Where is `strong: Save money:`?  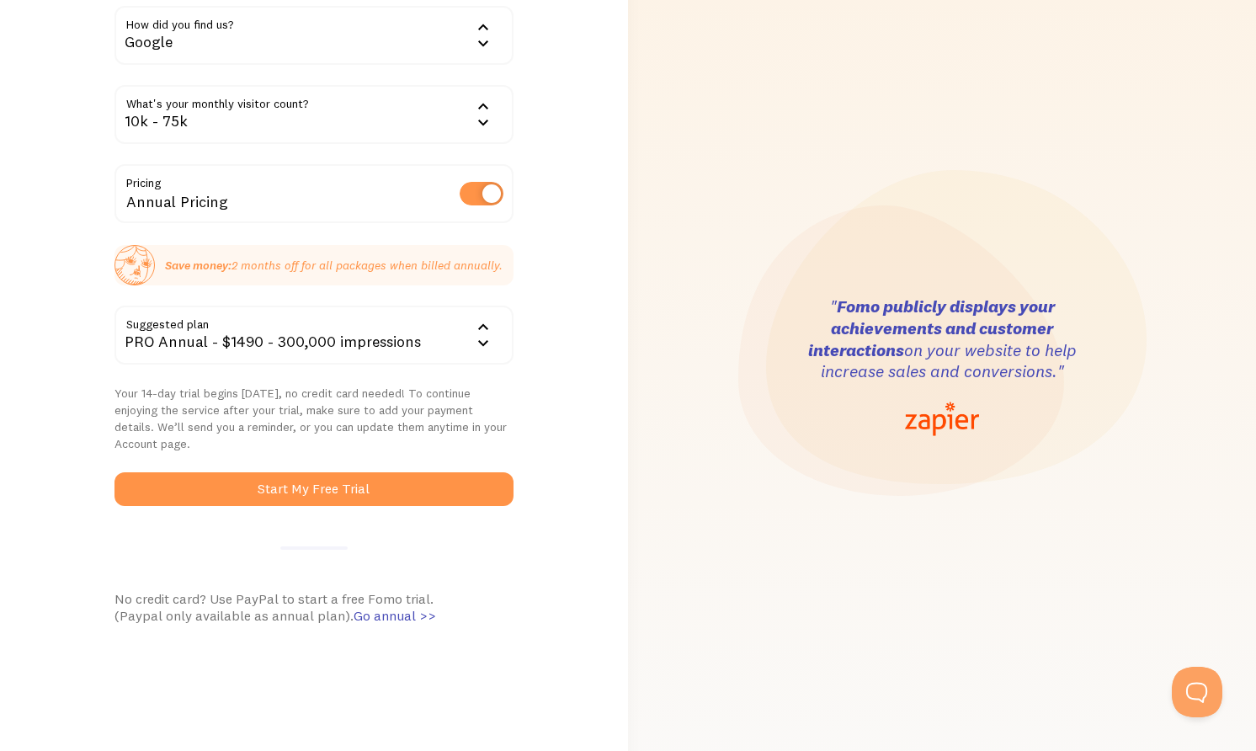
strong: Save money: is located at coordinates (198, 265).